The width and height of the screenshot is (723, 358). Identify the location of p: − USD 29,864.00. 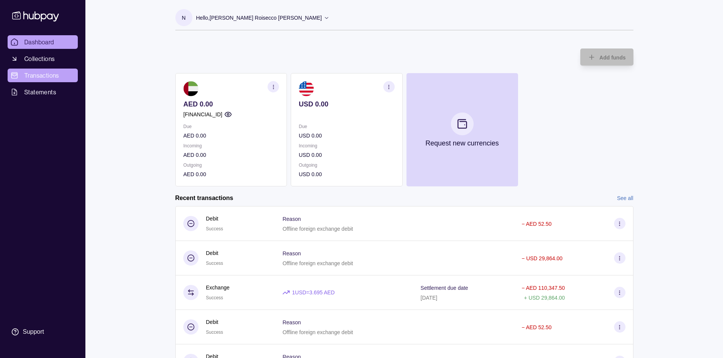
(542, 259).